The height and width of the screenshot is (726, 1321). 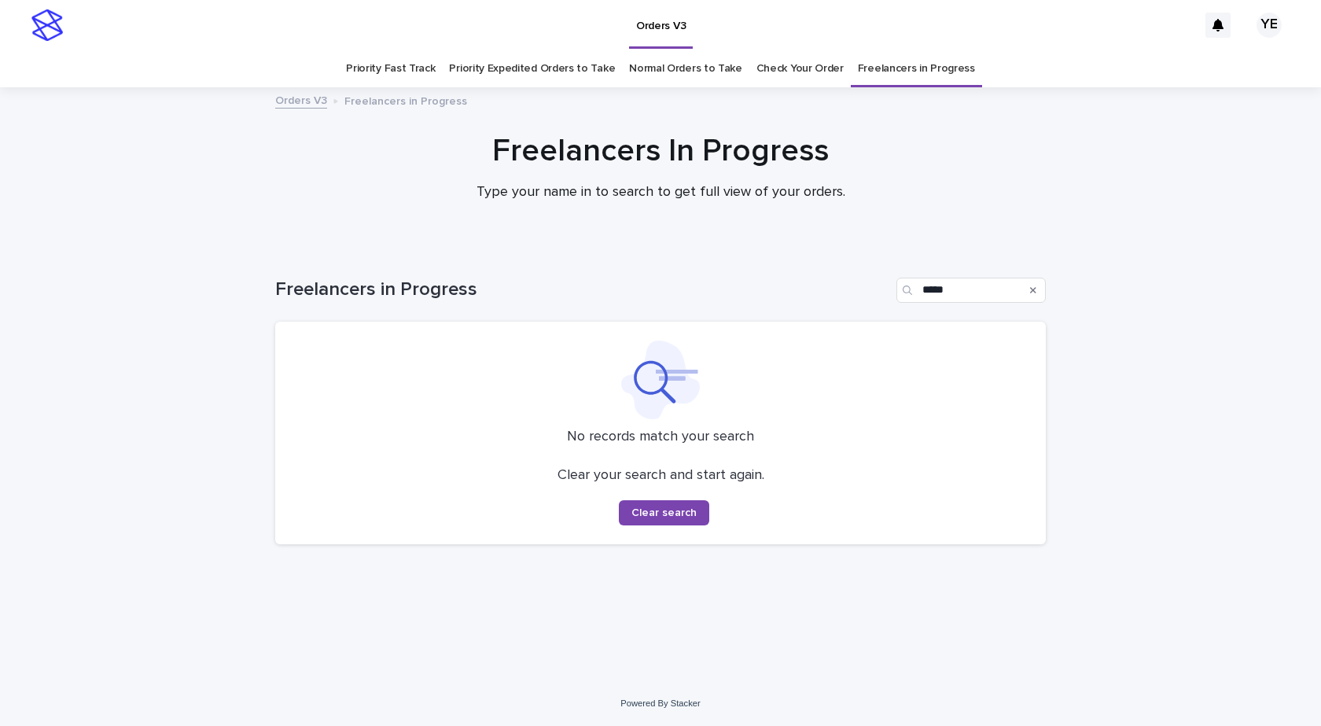 What do you see at coordinates (971, 290) in the screenshot?
I see `input: Search` at bounding box center [971, 290].